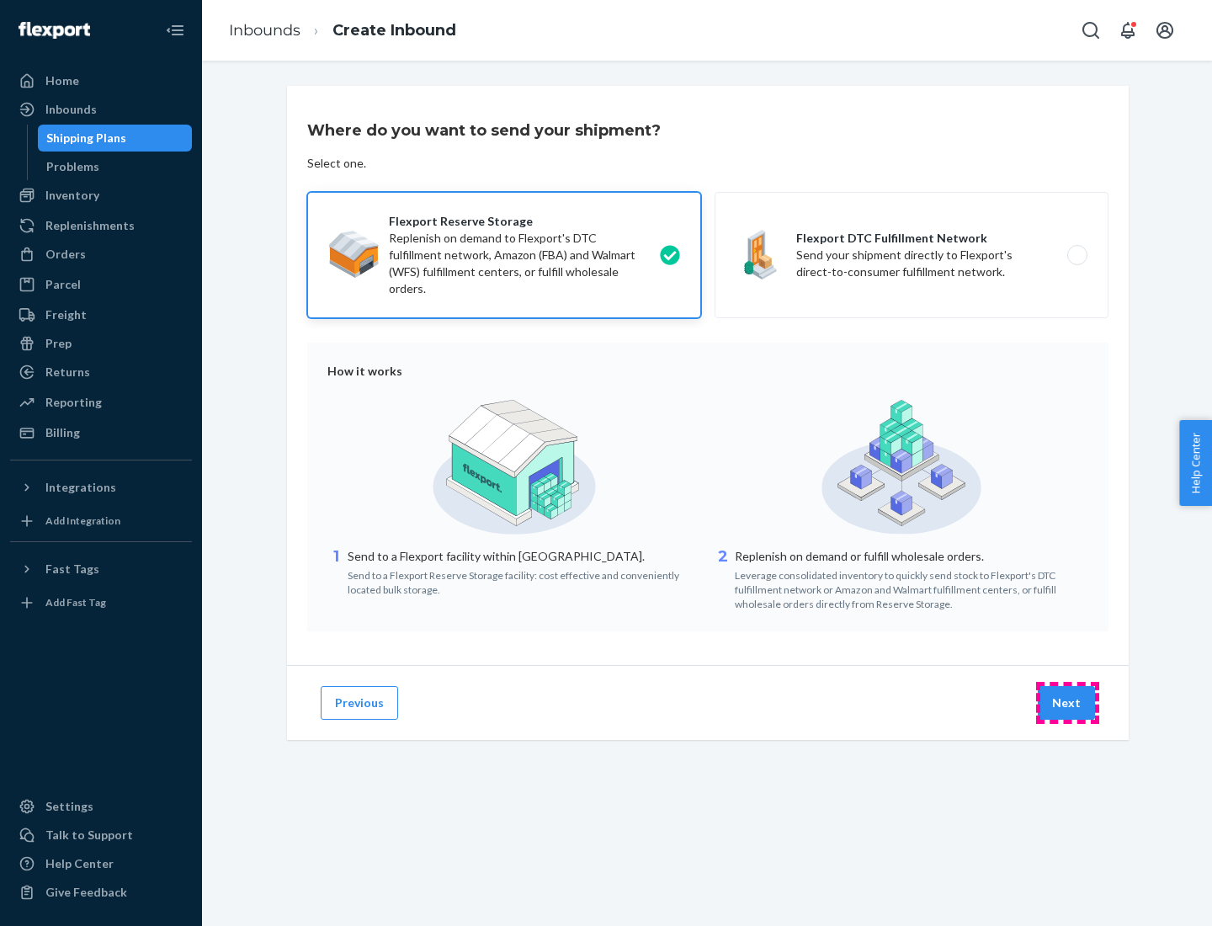 This screenshot has width=1212, height=926. I want to click on button: Open Search Box, so click(1091, 30).